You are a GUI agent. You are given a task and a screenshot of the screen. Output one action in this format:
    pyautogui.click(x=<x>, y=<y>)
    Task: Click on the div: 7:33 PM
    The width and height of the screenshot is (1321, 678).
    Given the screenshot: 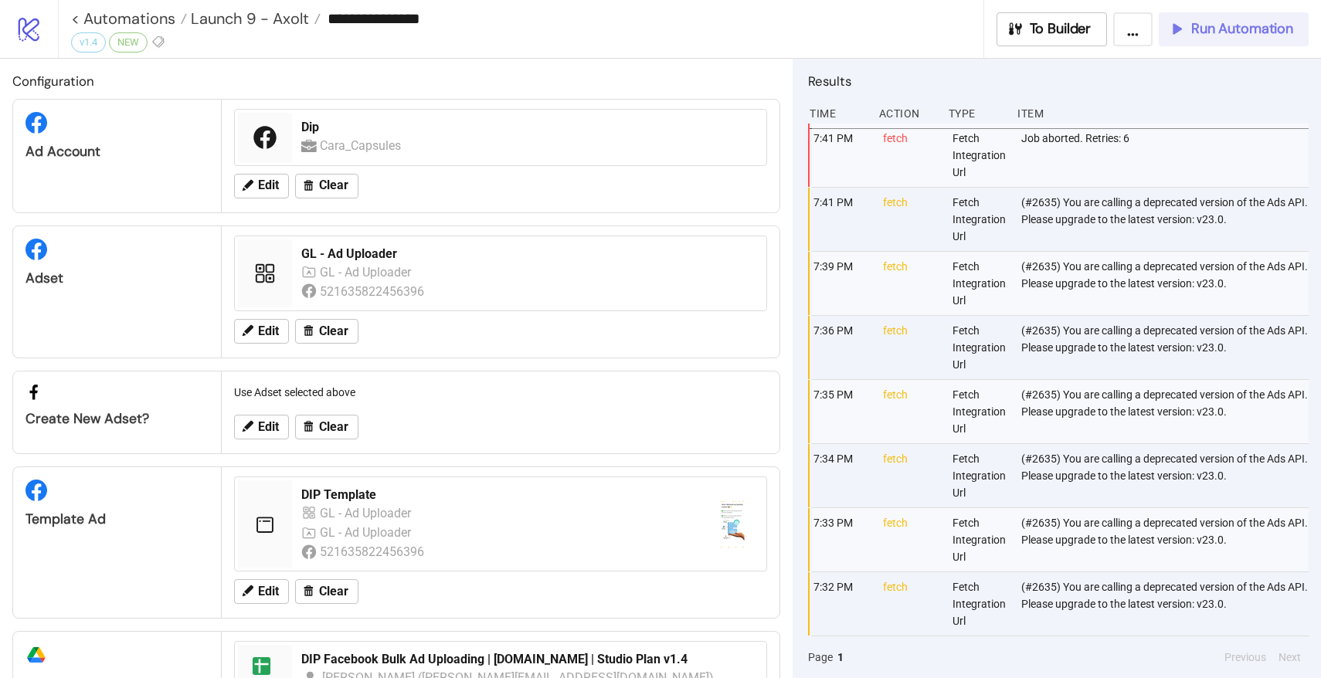 What is the action you would take?
    pyautogui.click(x=842, y=540)
    